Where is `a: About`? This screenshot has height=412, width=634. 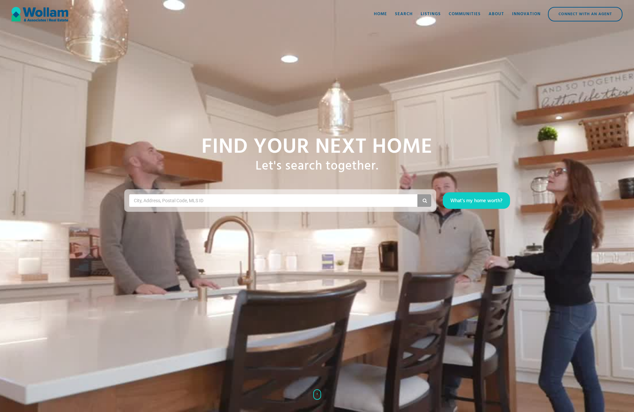 a: About is located at coordinates (496, 14).